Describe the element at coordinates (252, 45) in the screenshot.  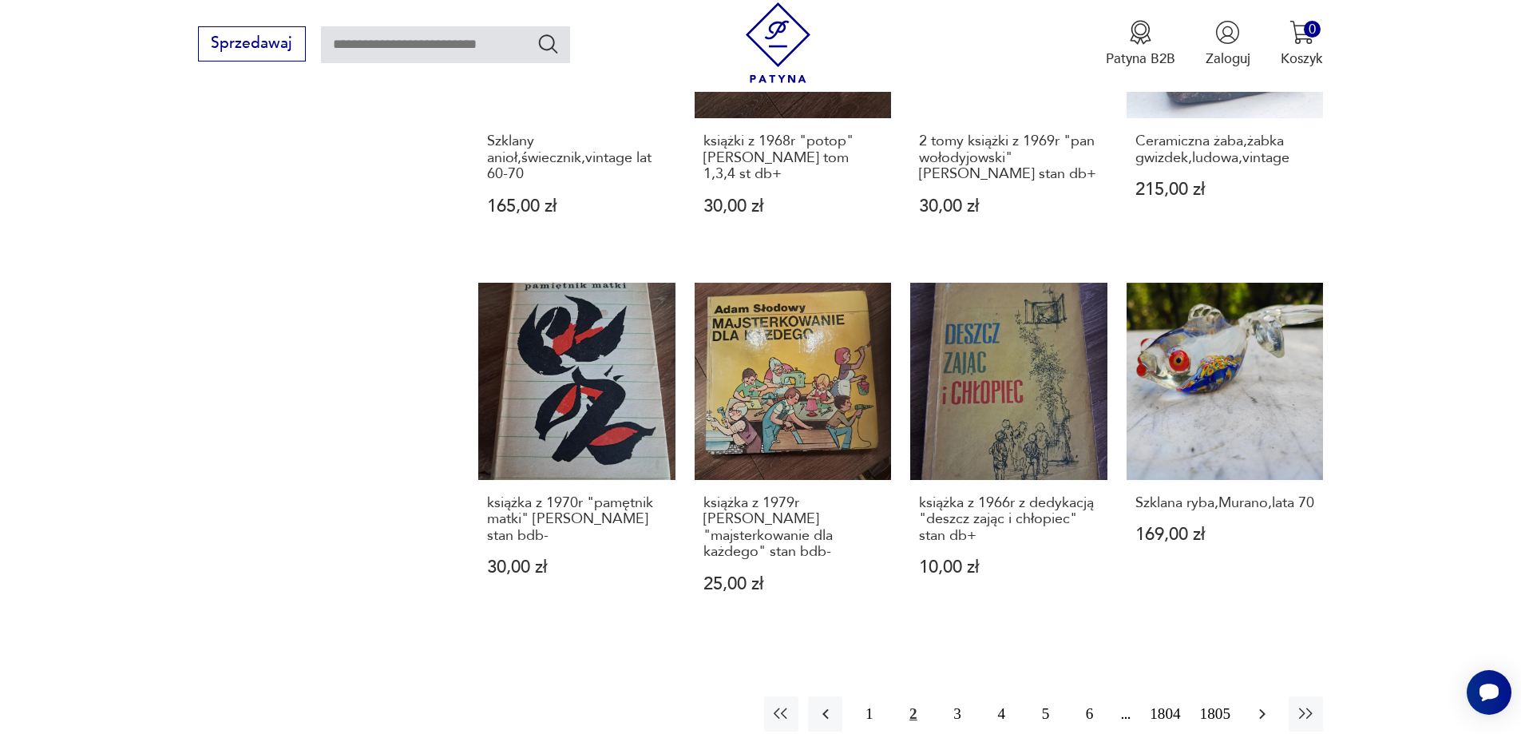
I see `a: Sprzedawaj` at that location.